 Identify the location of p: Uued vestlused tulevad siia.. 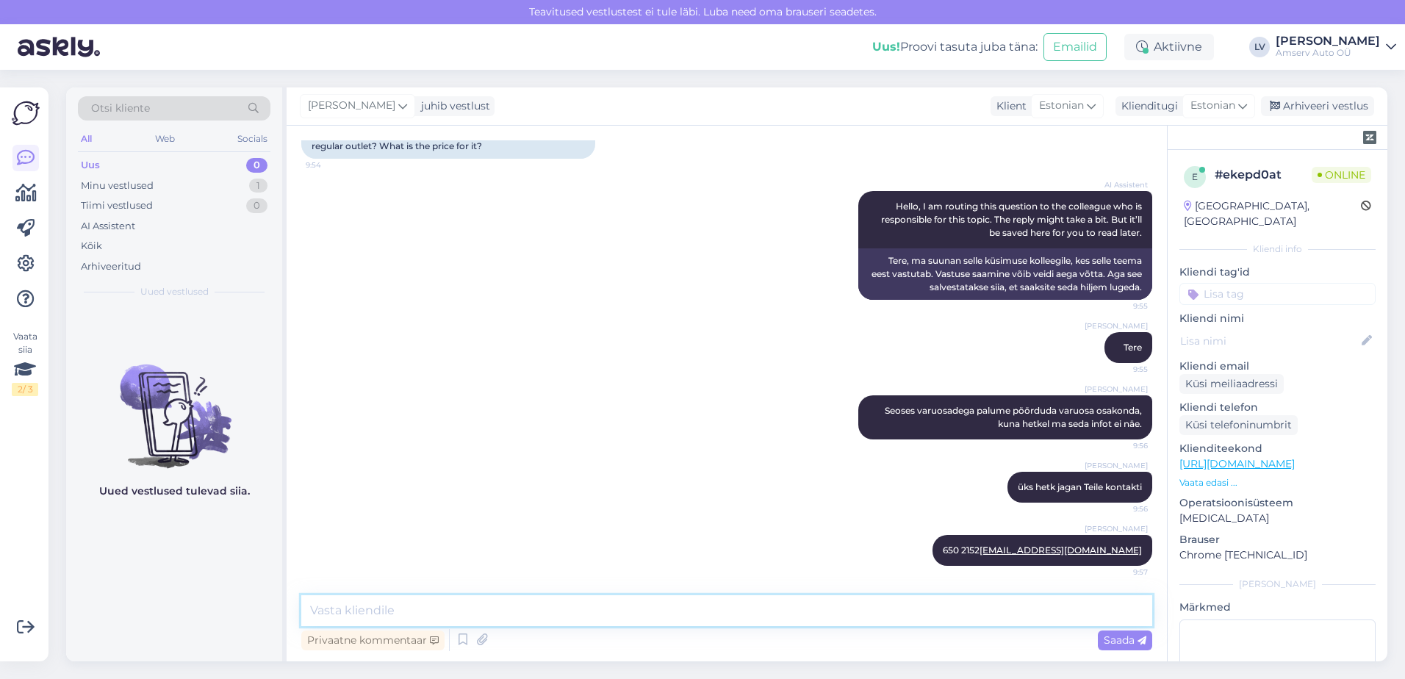
(174, 491).